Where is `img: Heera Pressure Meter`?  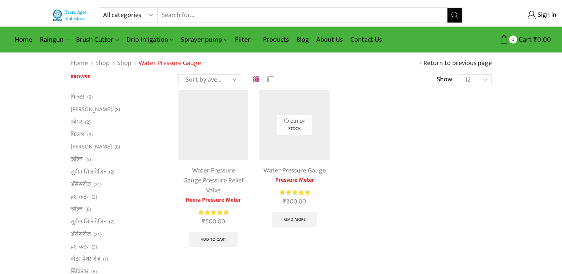 img: Heera Pressure Meter is located at coordinates (213, 124).